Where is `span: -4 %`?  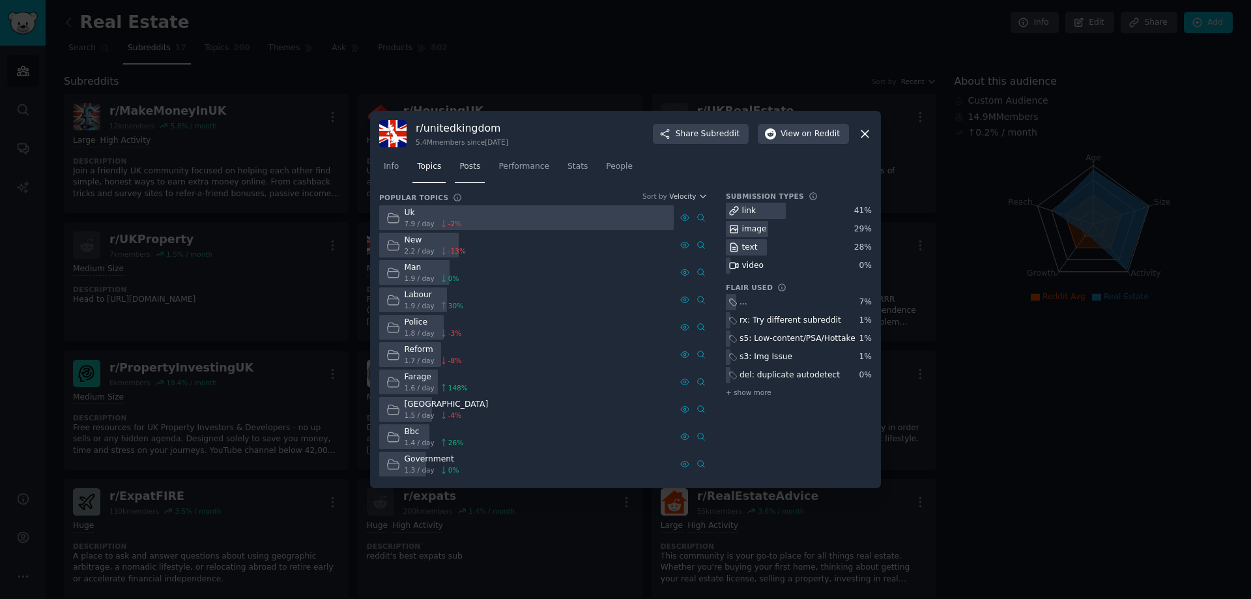 span: -4 % is located at coordinates (455, 415).